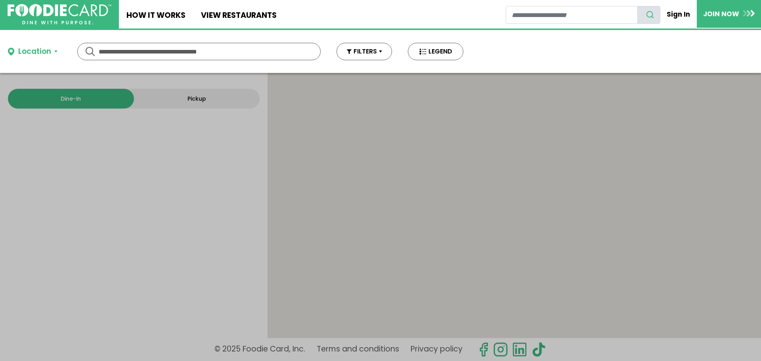 This screenshot has width=761, height=361. What do you see at coordinates (571, 15) in the screenshot?
I see `input: restaurant search` at bounding box center [571, 15].